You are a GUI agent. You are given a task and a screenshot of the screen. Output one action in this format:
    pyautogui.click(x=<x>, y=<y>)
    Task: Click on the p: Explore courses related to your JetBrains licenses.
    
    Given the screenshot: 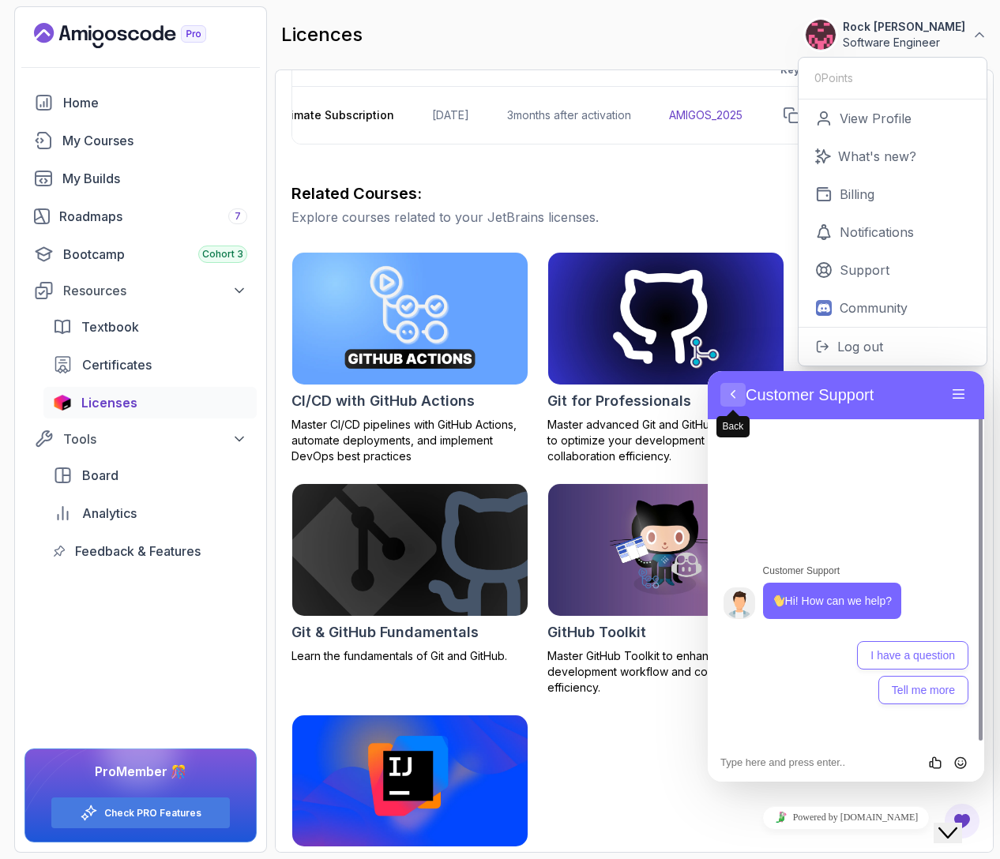 What is the action you would take?
    pyautogui.click(x=634, y=217)
    